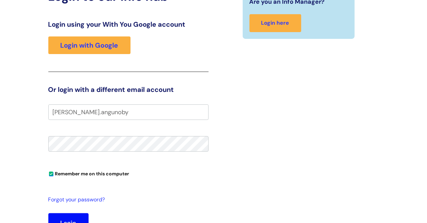 Image resolution: width=427 pixels, height=223 pixels. What do you see at coordinates (129, 112) in the screenshot?
I see `input: Your e-mail address` at bounding box center [129, 112].